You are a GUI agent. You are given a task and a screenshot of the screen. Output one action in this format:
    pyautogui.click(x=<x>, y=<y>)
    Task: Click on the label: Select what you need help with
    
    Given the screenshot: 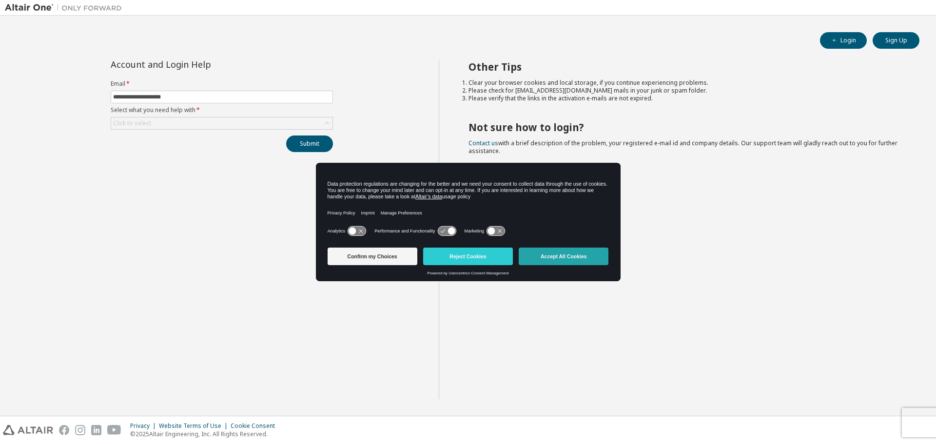 What is the action you would take?
    pyautogui.click(x=222, y=110)
    